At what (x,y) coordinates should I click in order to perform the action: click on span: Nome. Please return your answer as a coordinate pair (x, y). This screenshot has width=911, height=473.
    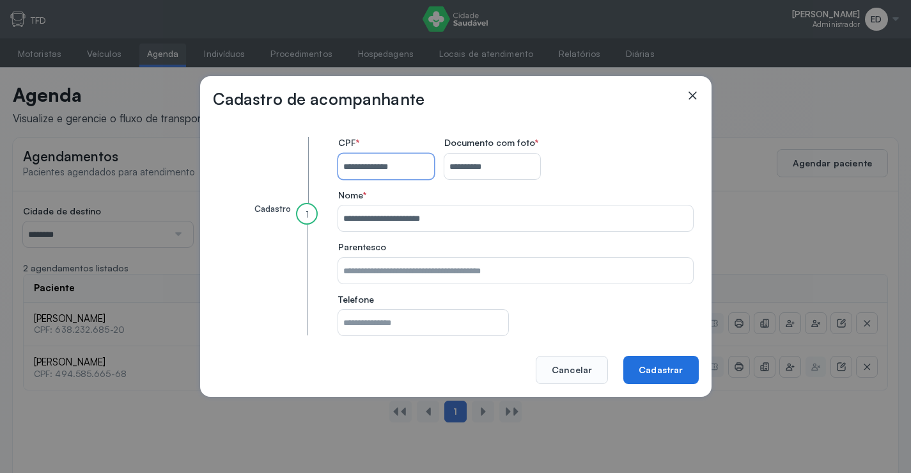
    Looking at the image, I should click on (352, 195).